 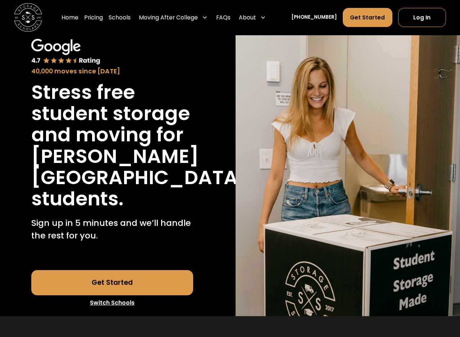 I want to click on a: Switch Schools, so click(x=112, y=303).